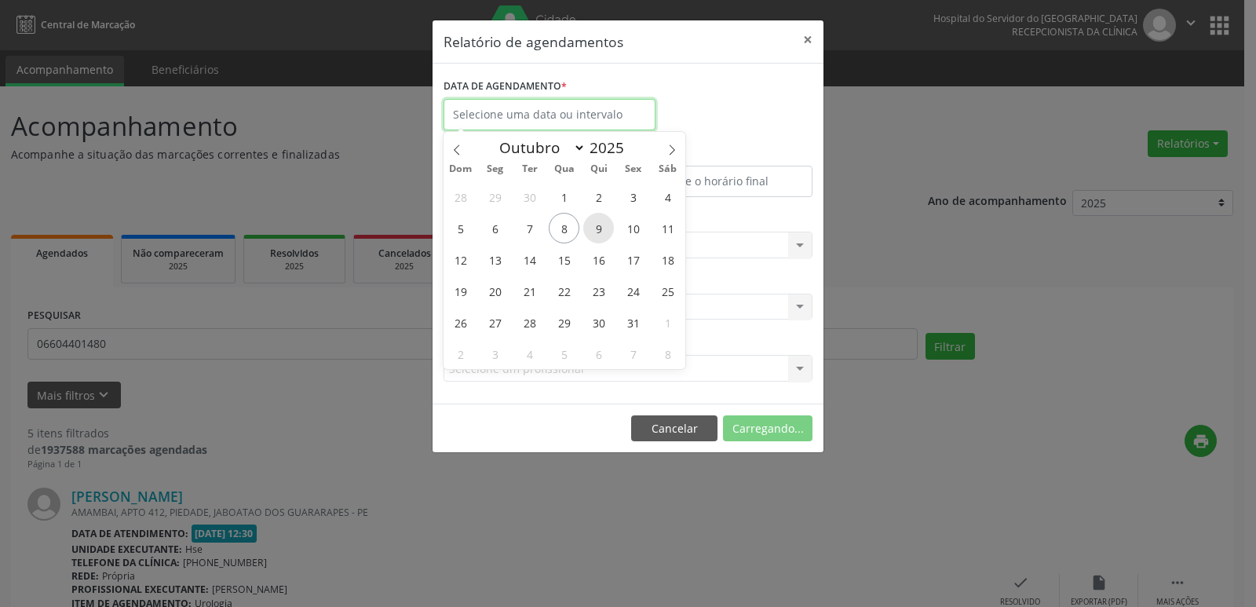 This screenshot has width=1256, height=607. What do you see at coordinates (494, 322) in the screenshot?
I see `span: Outubro 27, 2025` at bounding box center [494, 322].